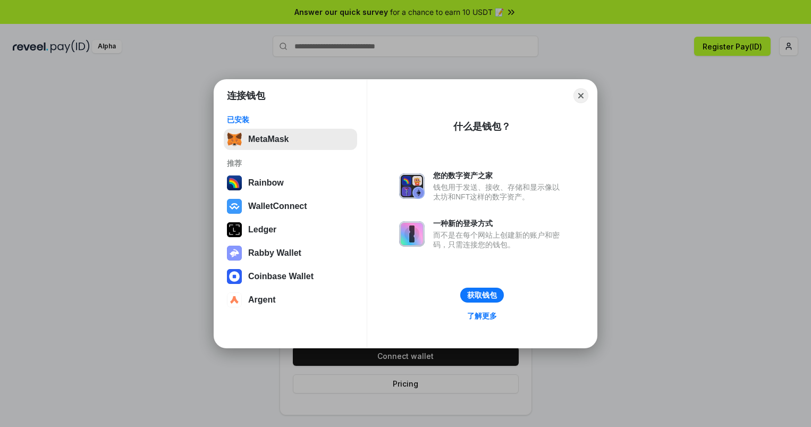 This screenshot has height=427, width=811. I want to click on button: WalletConnect, so click(290, 206).